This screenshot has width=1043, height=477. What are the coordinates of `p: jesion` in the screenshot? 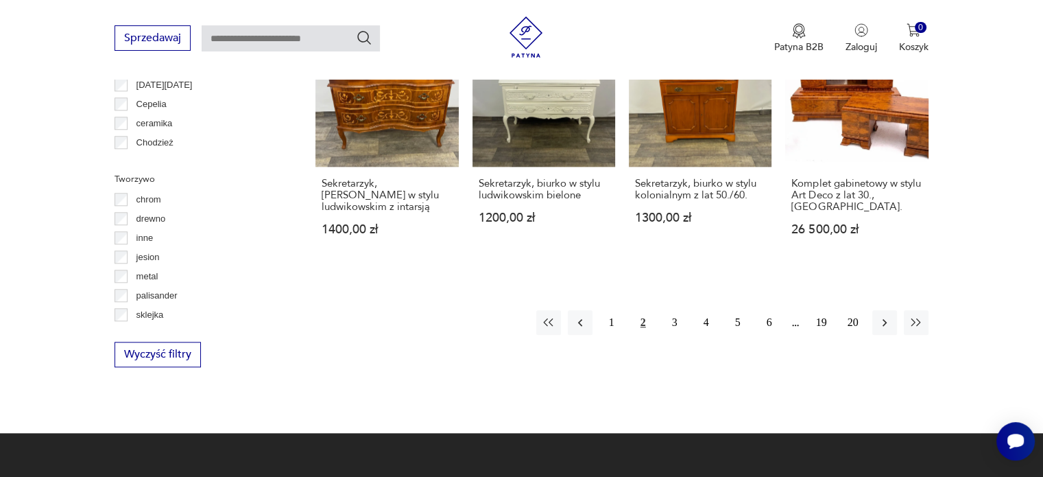 It's located at (148, 257).